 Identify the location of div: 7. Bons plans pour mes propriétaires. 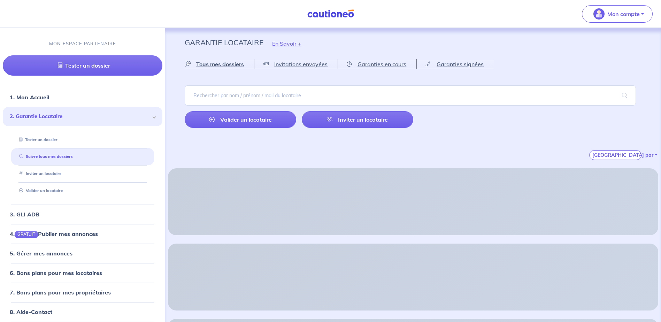
(83, 292).